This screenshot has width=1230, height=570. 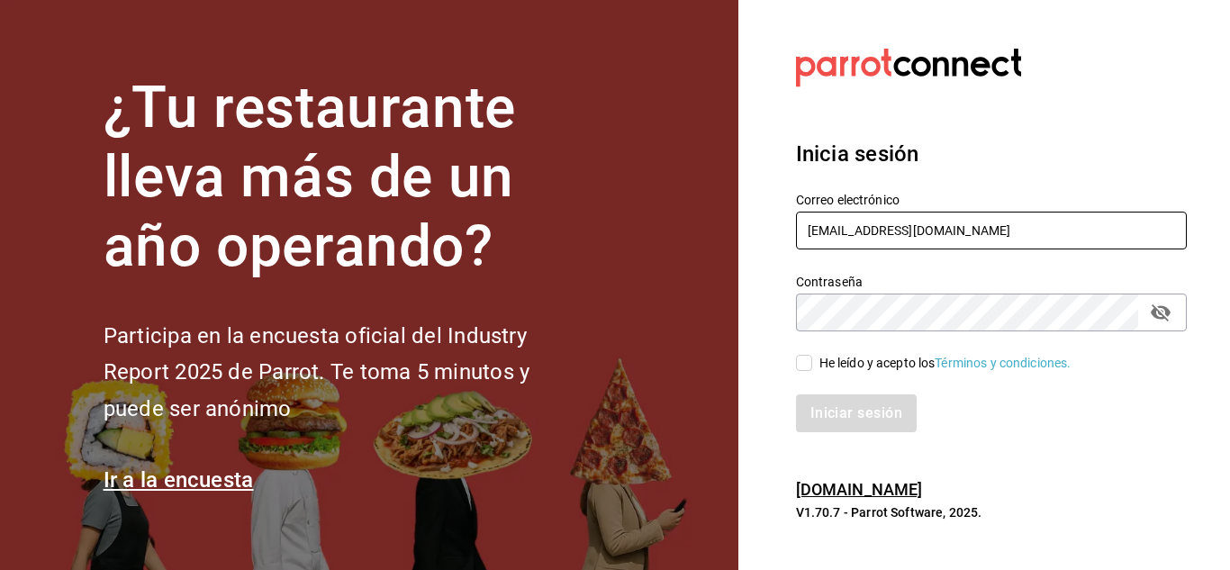 I want to click on div: He leído y acepto los, so click(x=946, y=363).